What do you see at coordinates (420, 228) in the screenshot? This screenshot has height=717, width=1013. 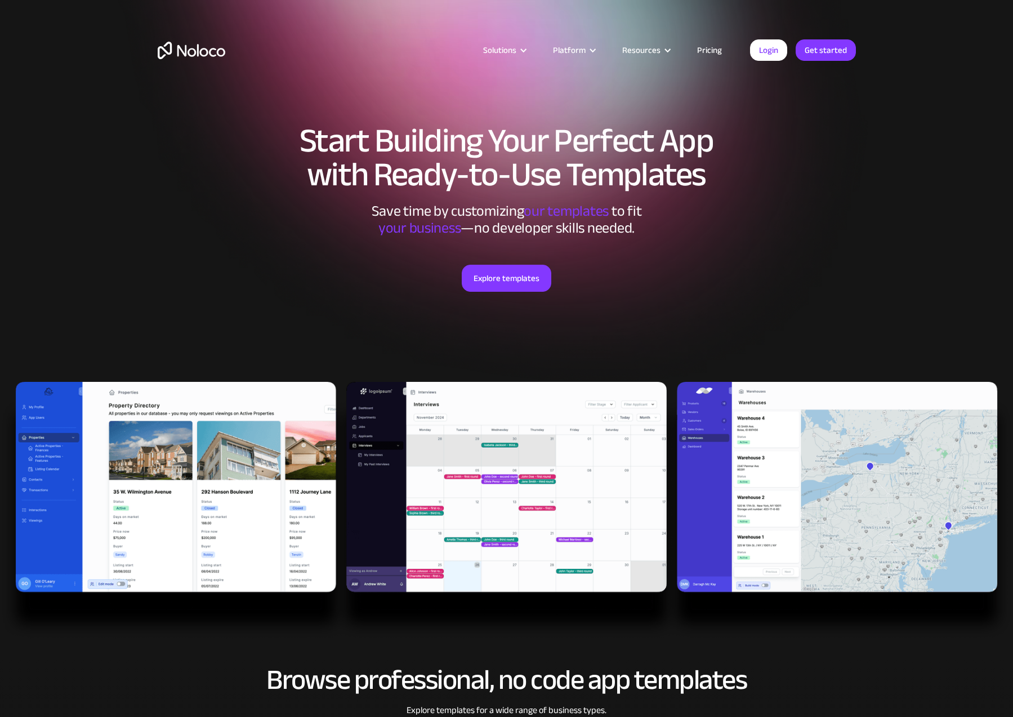 I see `span: your business` at bounding box center [420, 228].